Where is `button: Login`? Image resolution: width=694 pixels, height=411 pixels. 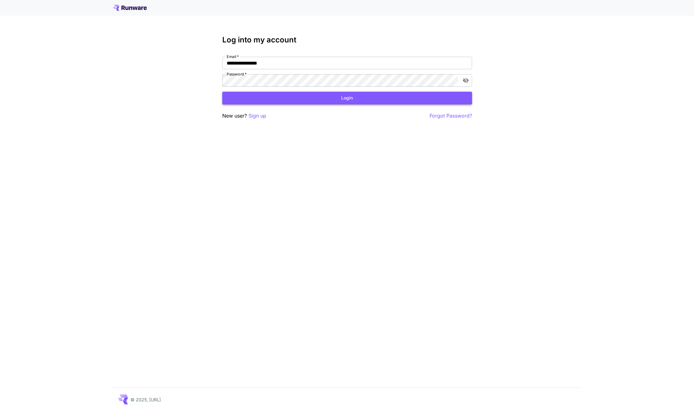
button: Login is located at coordinates (347, 98).